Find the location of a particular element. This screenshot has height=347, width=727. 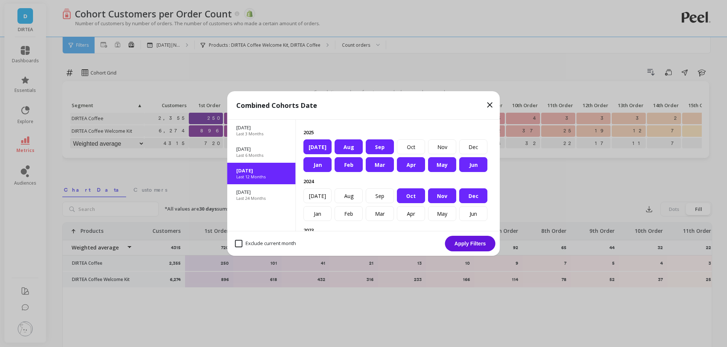

button: Home is located at coordinates (123, 10).